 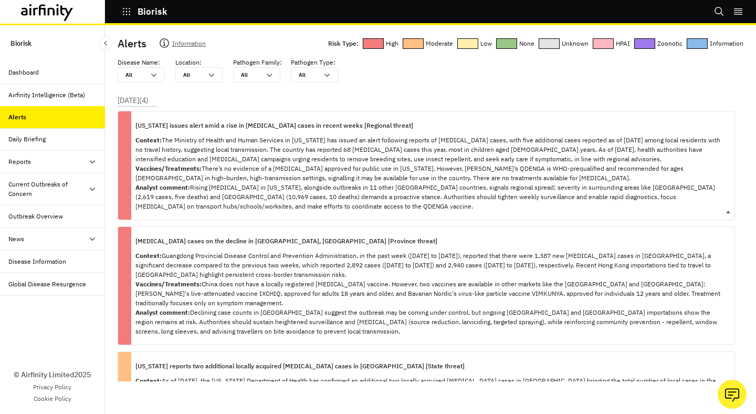 I want to click on div: Daily Briefing, so click(x=27, y=139).